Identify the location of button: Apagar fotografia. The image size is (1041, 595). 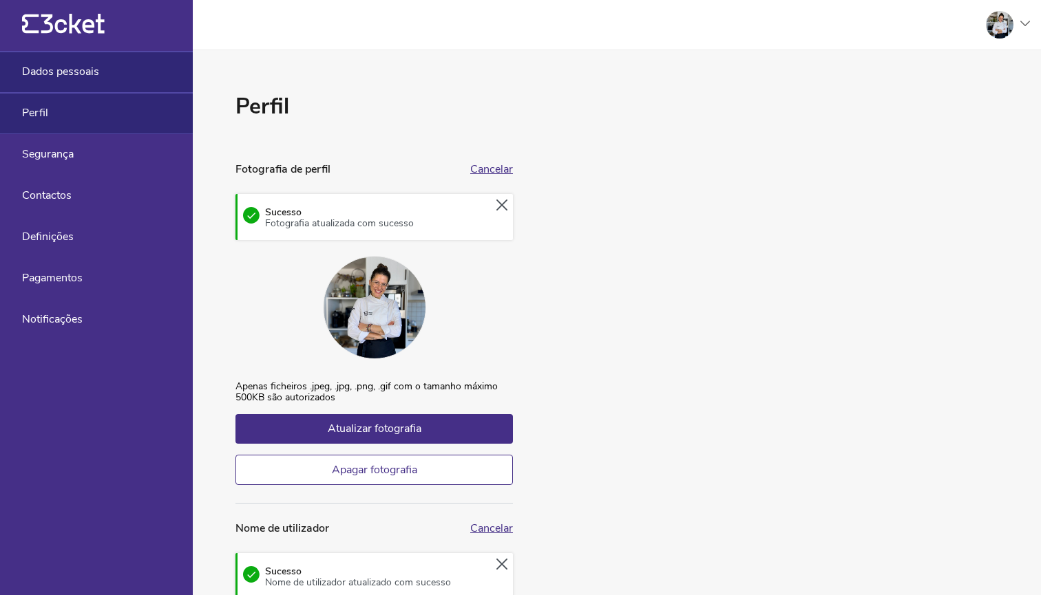
(374, 470).